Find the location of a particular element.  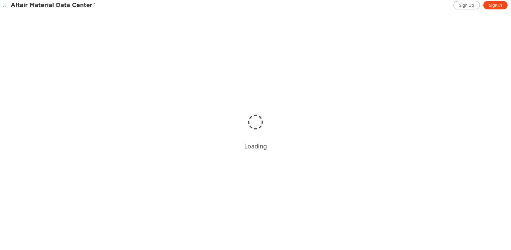

a: Sign In is located at coordinates (495, 5).